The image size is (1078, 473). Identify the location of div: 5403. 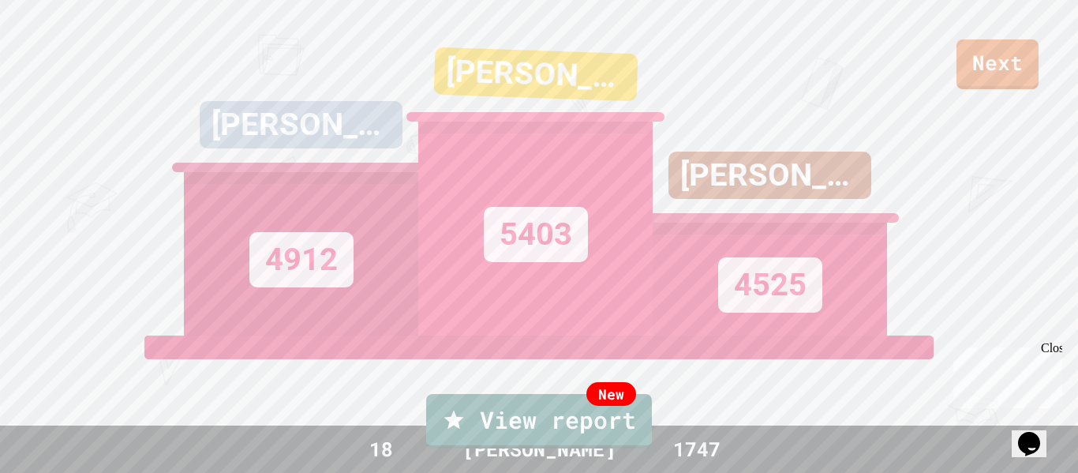
(536, 234).